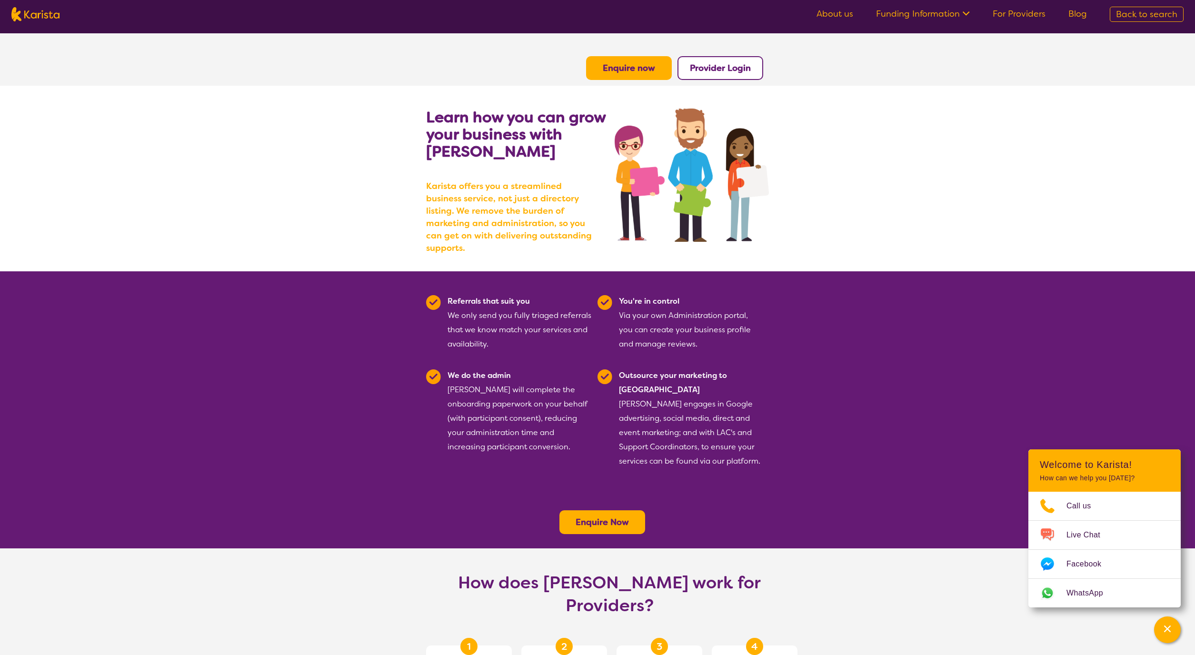 The image size is (1195, 655). Describe the element at coordinates (469, 646) in the screenshot. I see `div: 1` at that location.